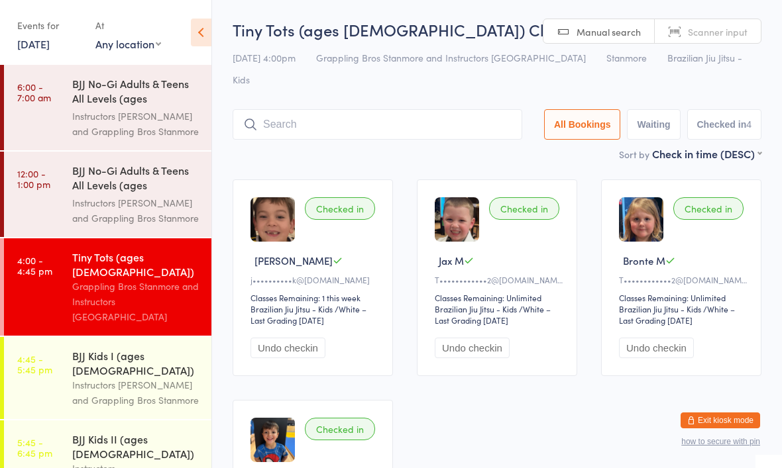 Image resolution: width=782 pixels, height=468 pixels. I want to click on span: Stanmore, so click(626, 58).